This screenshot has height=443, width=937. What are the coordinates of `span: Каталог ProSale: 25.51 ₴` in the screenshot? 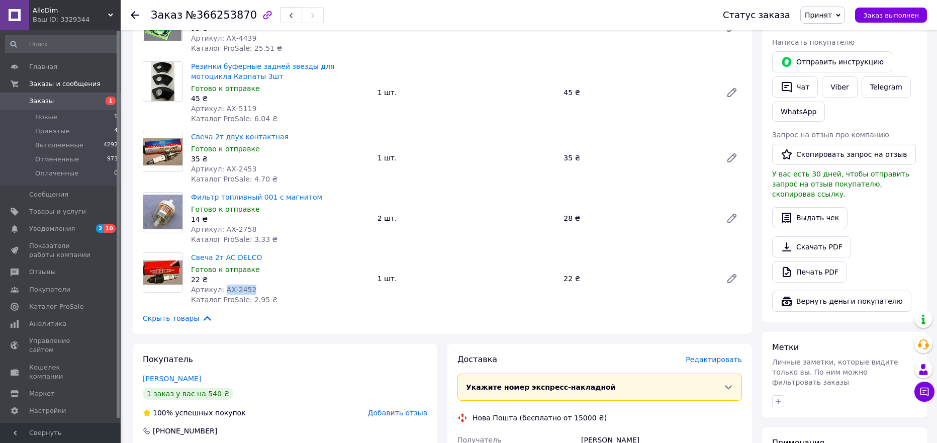 It's located at (236, 48).